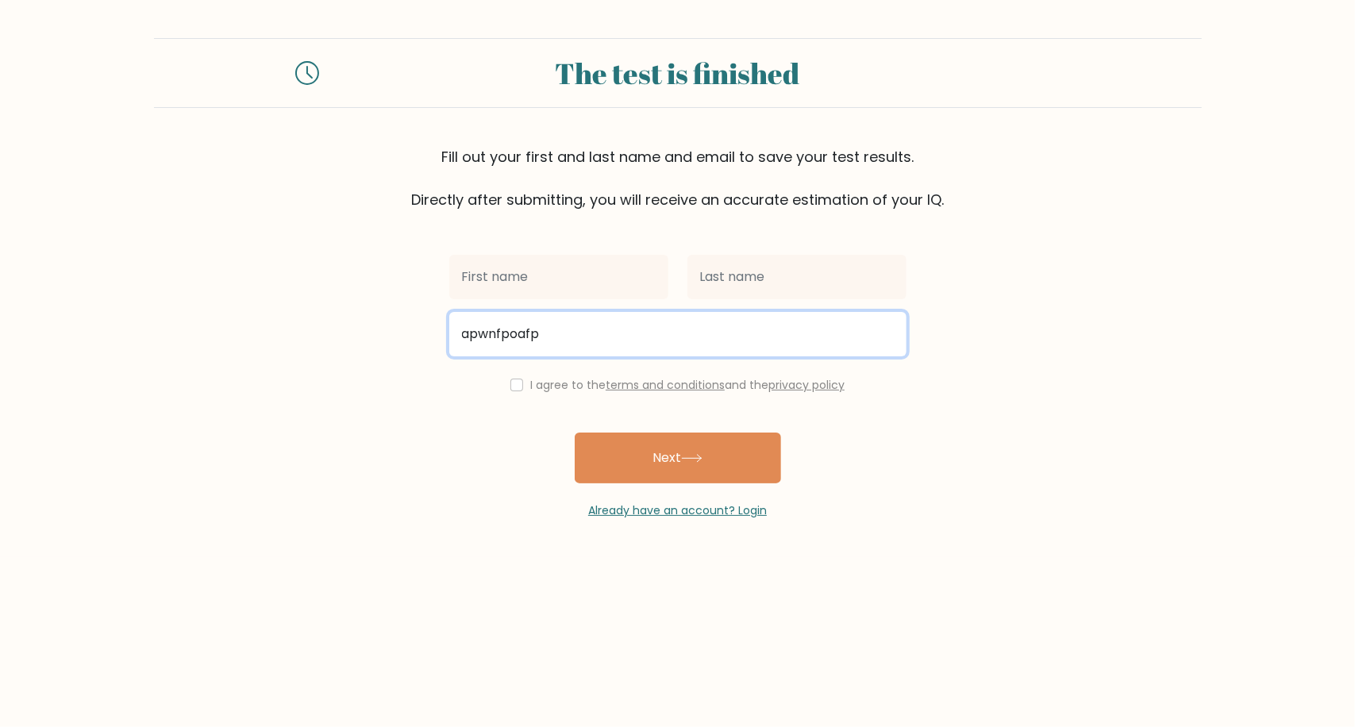  What do you see at coordinates (678, 458) in the screenshot?
I see `button: Next` at bounding box center [678, 458].